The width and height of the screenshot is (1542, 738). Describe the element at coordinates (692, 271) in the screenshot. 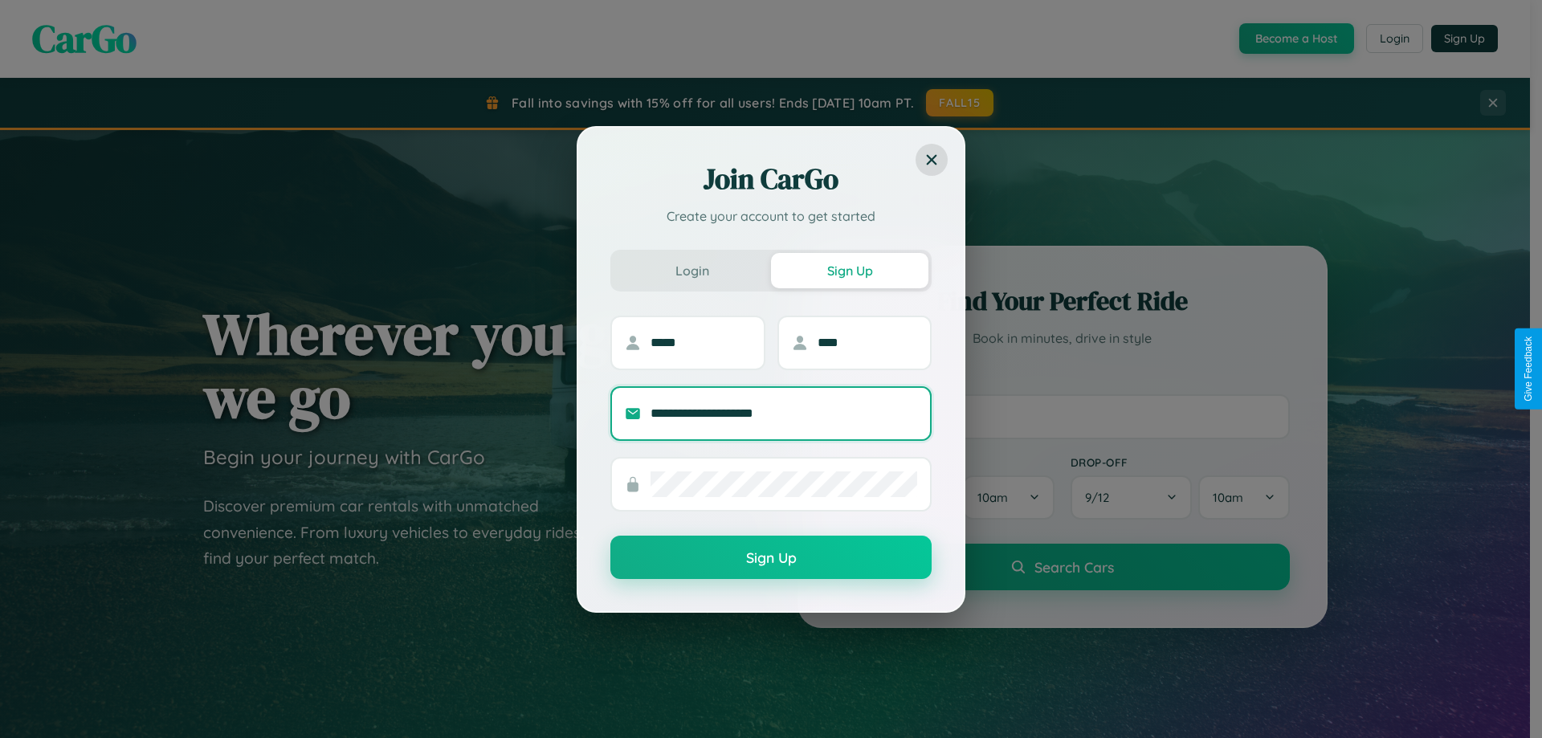

I see `button: Login` at that location.